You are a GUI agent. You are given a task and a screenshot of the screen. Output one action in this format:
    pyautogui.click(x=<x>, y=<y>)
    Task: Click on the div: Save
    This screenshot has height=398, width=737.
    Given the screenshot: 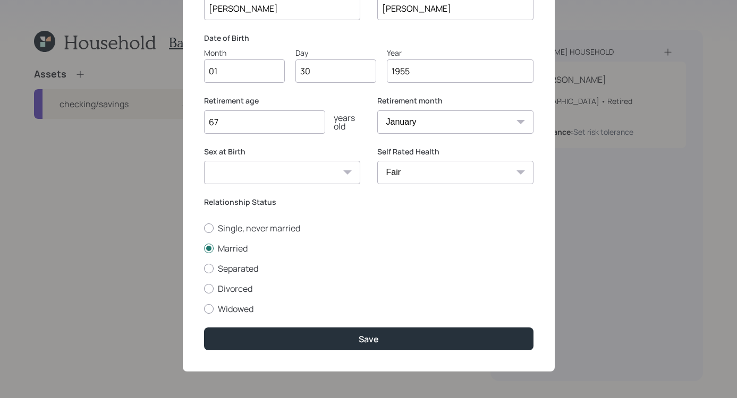 What is the action you would take?
    pyautogui.click(x=369, y=339)
    